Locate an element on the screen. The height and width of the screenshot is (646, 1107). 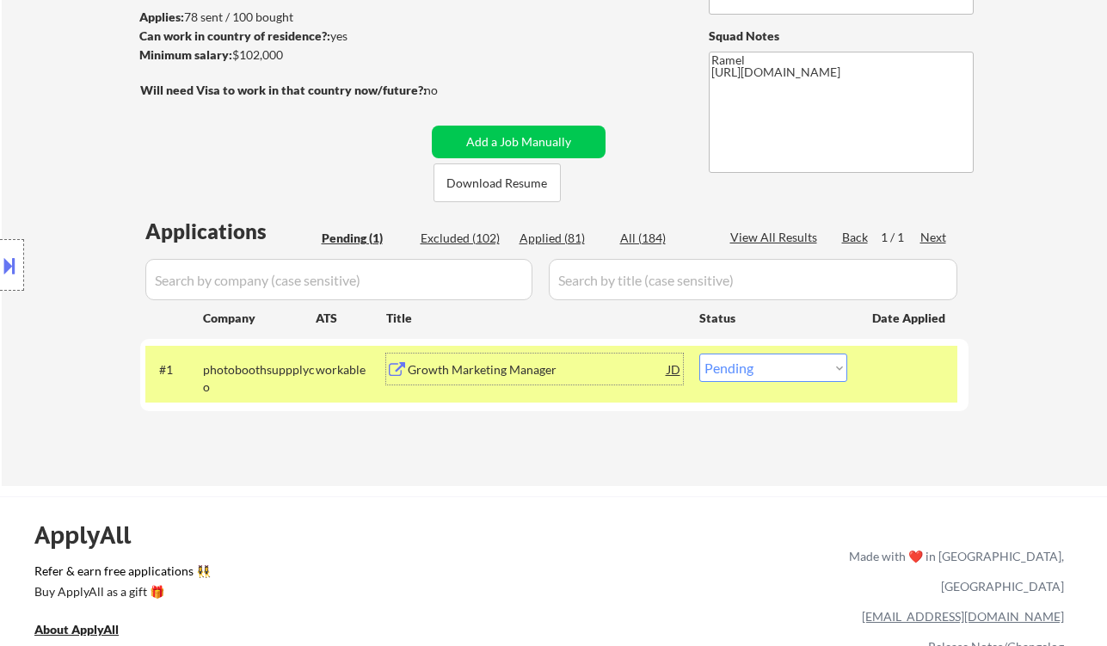
button: Download Resume is located at coordinates (497, 182).